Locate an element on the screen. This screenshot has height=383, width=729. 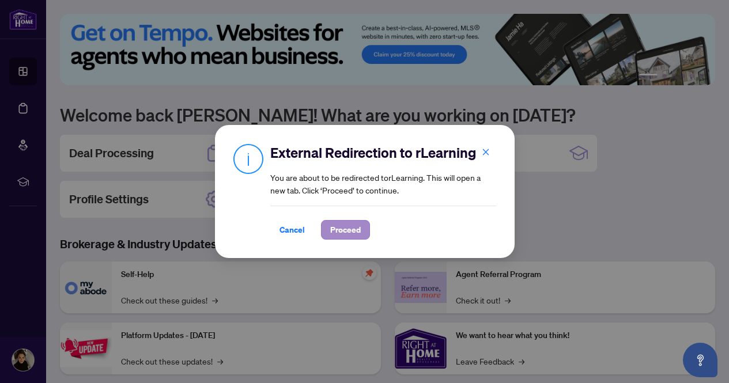
img: Info Icon is located at coordinates (248, 158).